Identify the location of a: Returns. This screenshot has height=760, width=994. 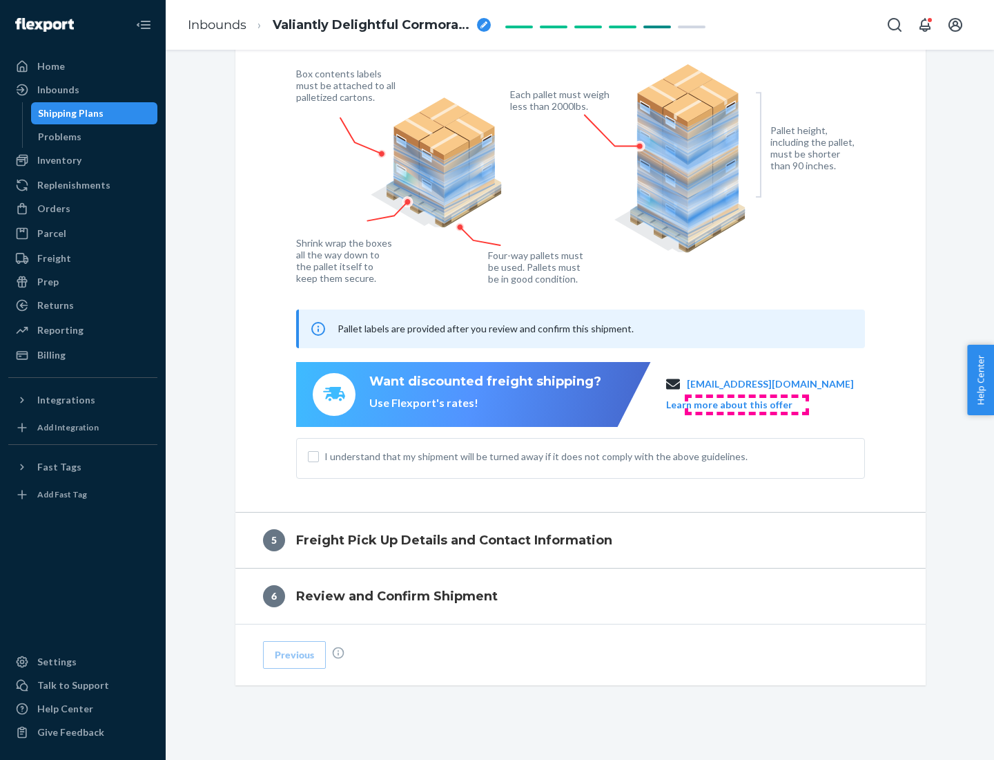
(83, 305).